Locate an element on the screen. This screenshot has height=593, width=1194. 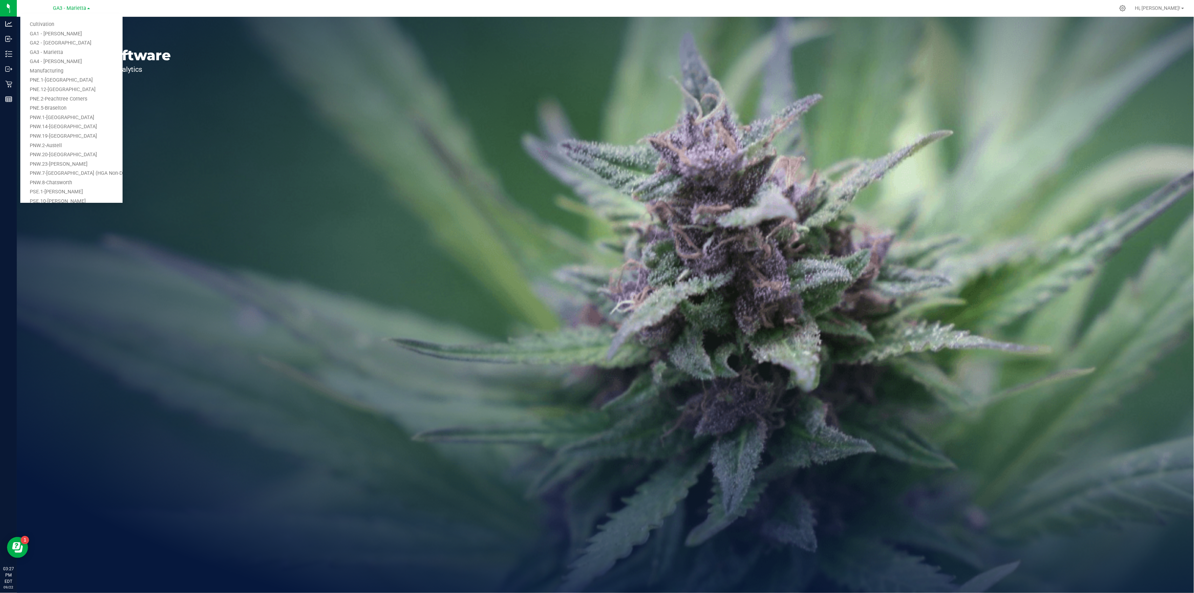
div: Manage settings is located at coordinates (1123, 8).